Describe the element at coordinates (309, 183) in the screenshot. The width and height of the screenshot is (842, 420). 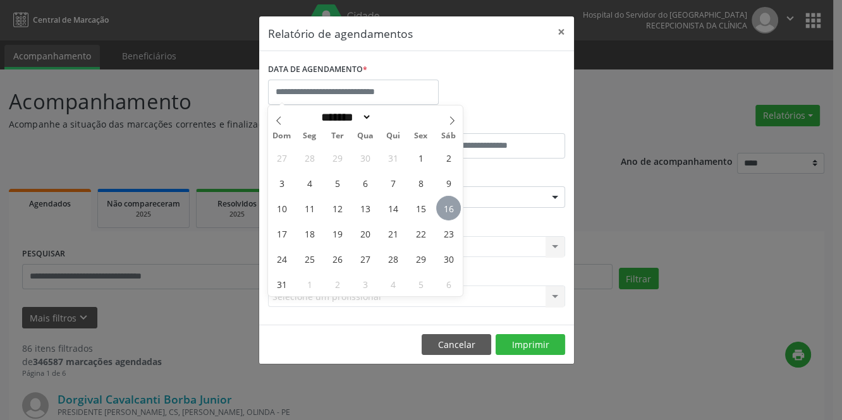
I see `span: Agosto 4, 2025` at that location.